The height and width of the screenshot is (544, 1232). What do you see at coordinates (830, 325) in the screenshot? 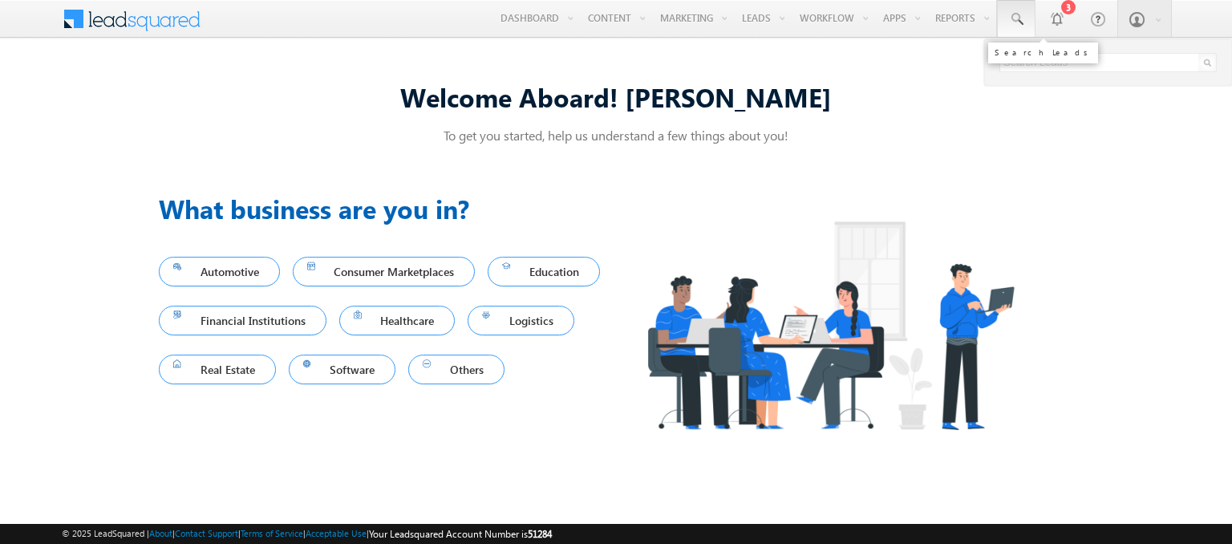
I see `img: Industry.png` at bounding box center [830, 325].